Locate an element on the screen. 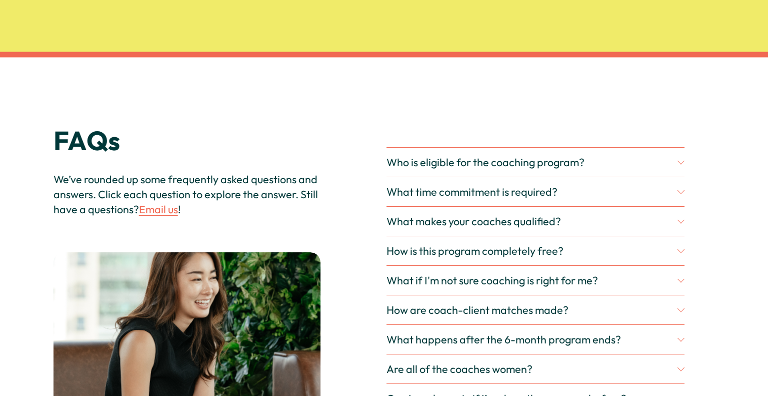  span: What happens after the 6-month program ends? is located at coordinates (532, 339).